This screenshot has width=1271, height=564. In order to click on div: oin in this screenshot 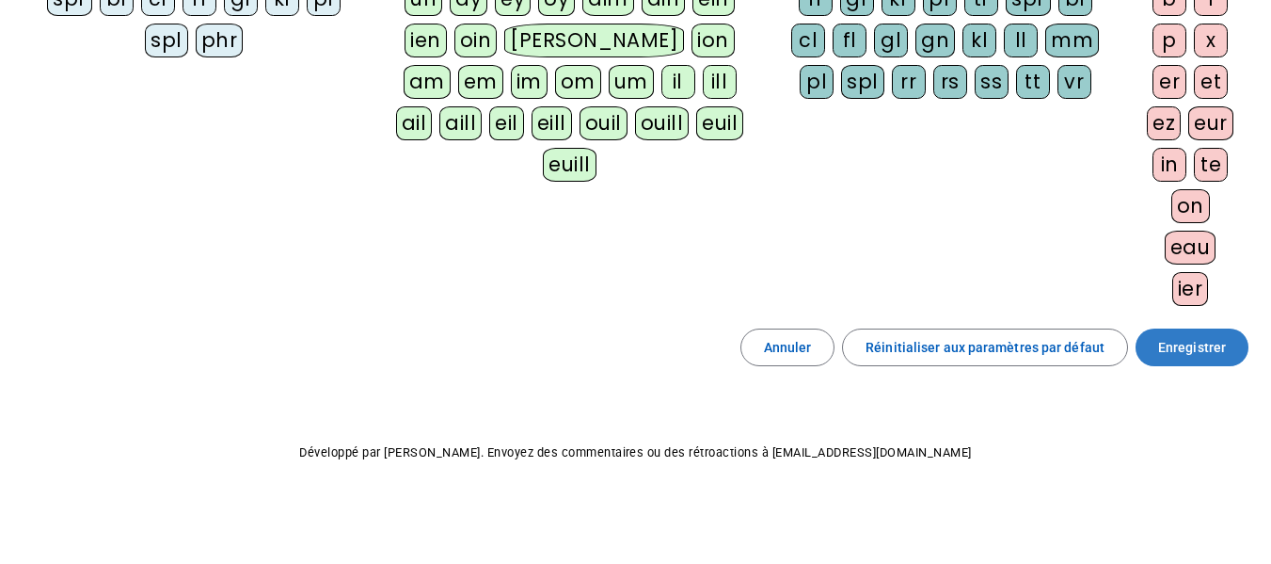, I will do `click(476, 40)`.